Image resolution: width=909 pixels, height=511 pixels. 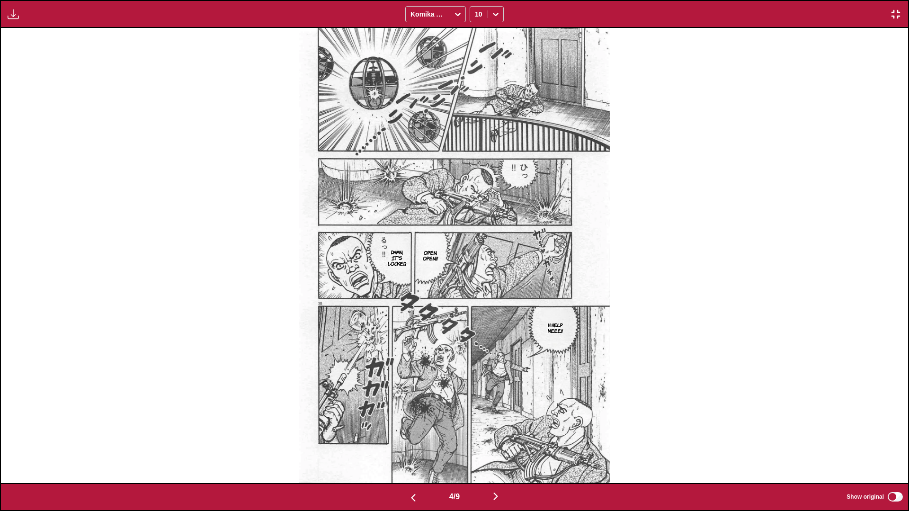 What do you see at coordinates (397, 257) in the screenshot?
I see `p: Damn, it's locked.` at bounding box center [397, 257].